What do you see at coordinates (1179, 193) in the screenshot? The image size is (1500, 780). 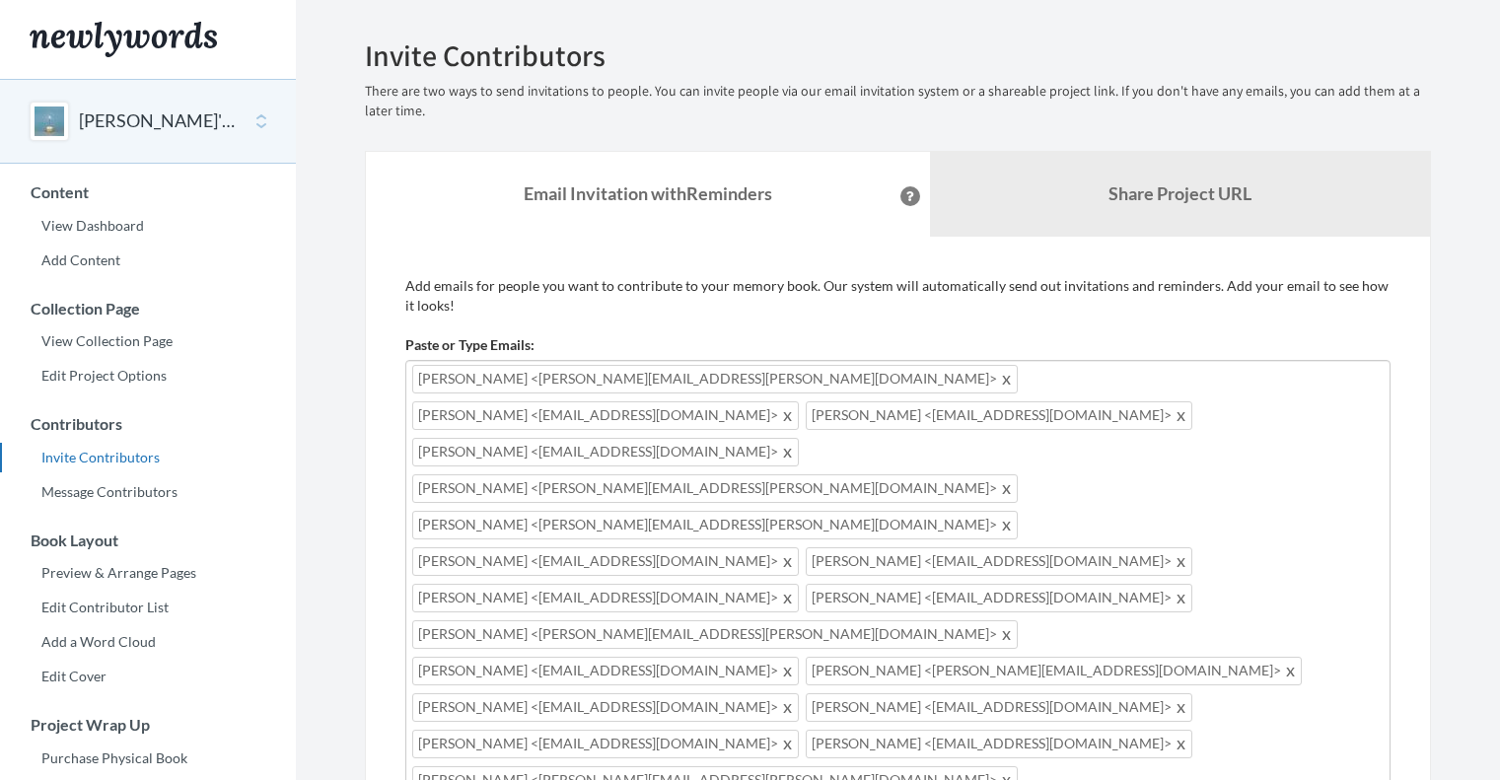 I see `b: Share Project URL` at bounding box center [1179, 193].